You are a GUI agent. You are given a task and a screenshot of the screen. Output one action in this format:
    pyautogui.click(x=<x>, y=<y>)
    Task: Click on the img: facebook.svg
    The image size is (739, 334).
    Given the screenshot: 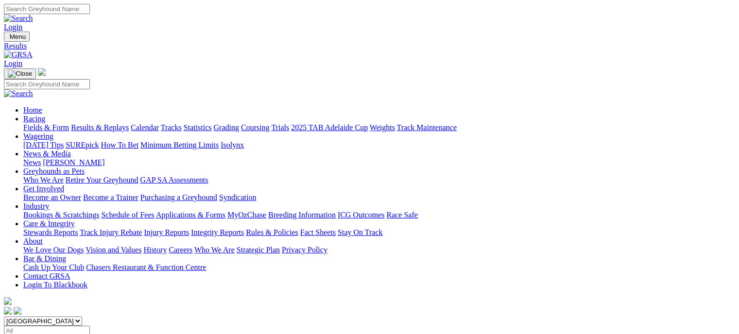 What is the action you would take?
    pyautogui.click(x=8, y=311)
    